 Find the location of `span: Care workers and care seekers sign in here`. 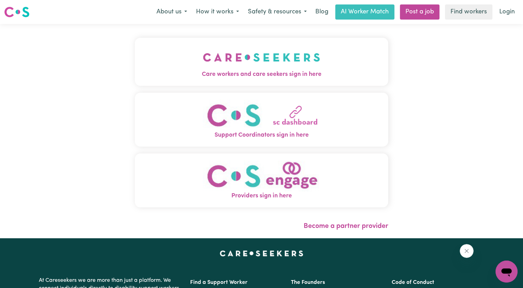

span: Care workers and care seekers sign in here is located at coordinates (261, 75).